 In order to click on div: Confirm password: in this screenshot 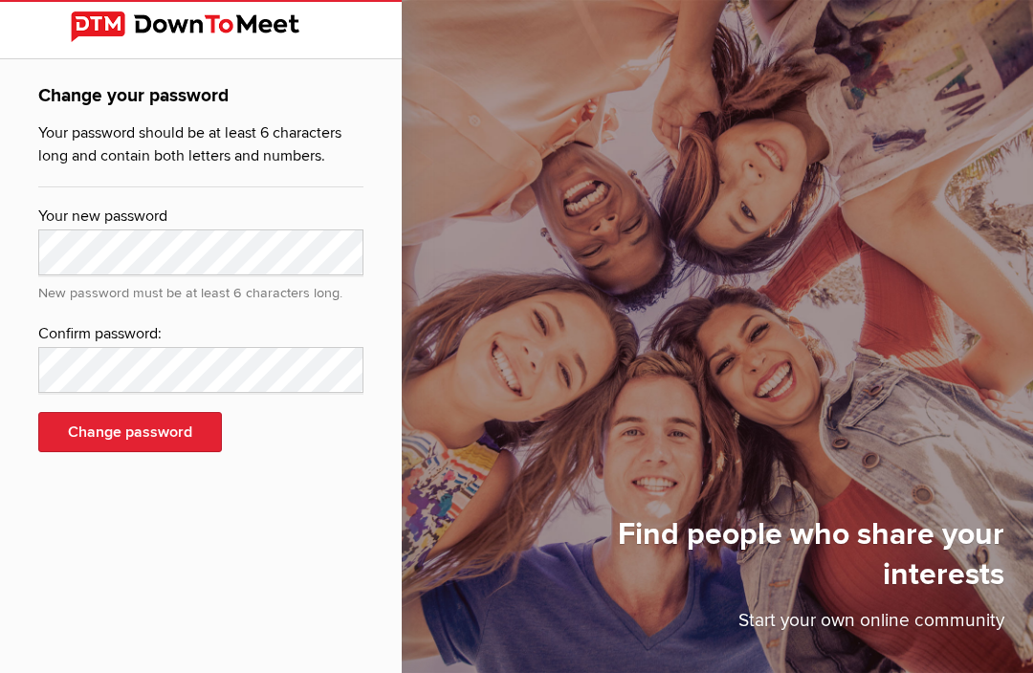, I will do `click(201, 335)`.